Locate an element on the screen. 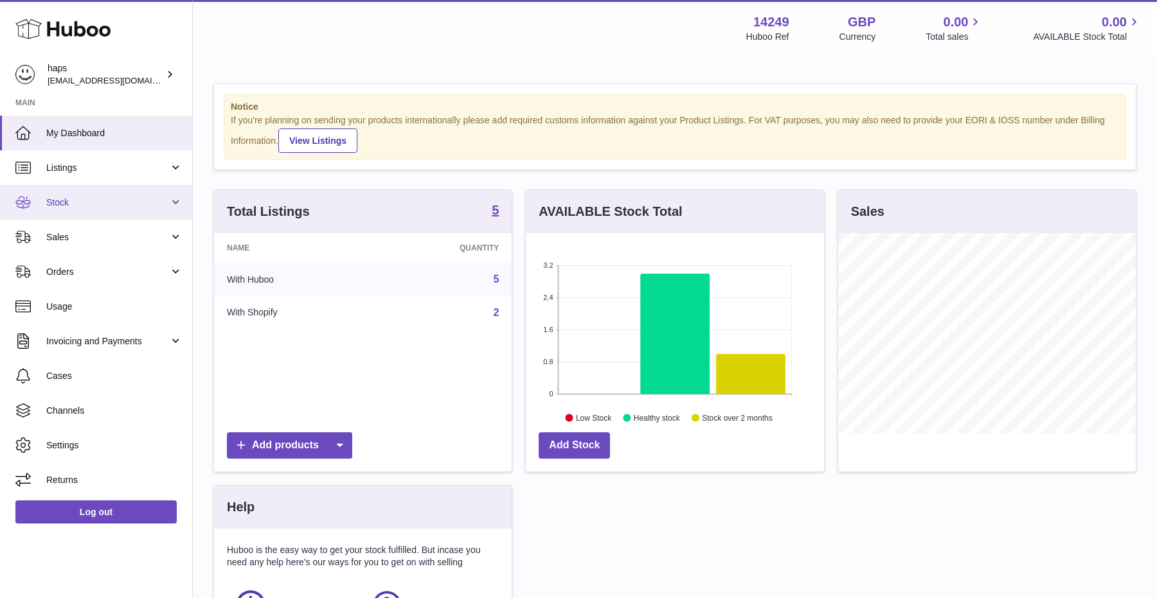 The width and height of the screenshot is (1157, 598). a: Add products is located at coordinates (289, 445).